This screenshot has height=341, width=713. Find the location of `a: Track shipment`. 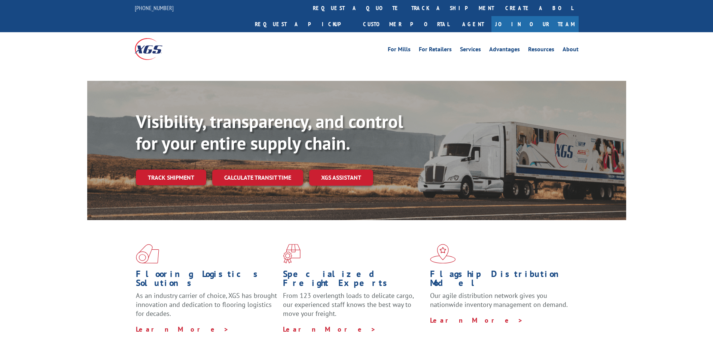

a: Track shipment is located at coordinates (171, 178).